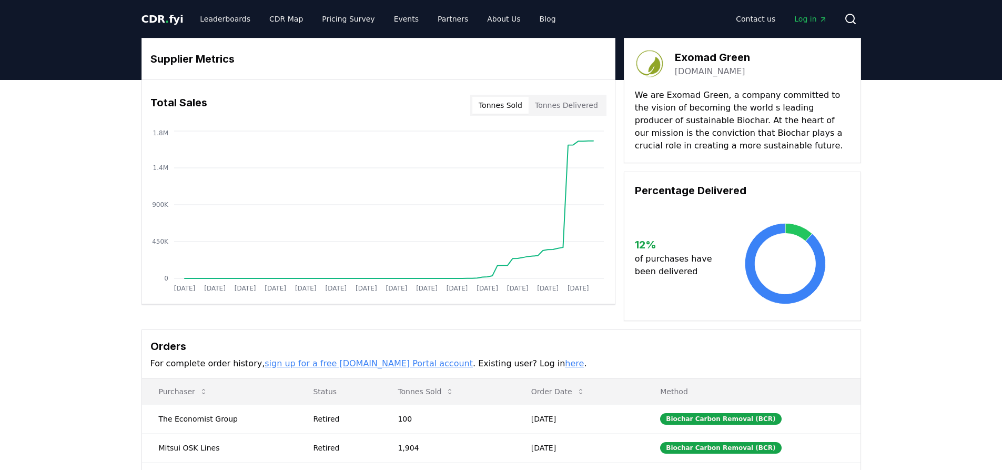 This screenshot has width=1002, height=470. Describe the element at coordinates (548, 19) in the screenshot. I see `a: Blog` at that location.